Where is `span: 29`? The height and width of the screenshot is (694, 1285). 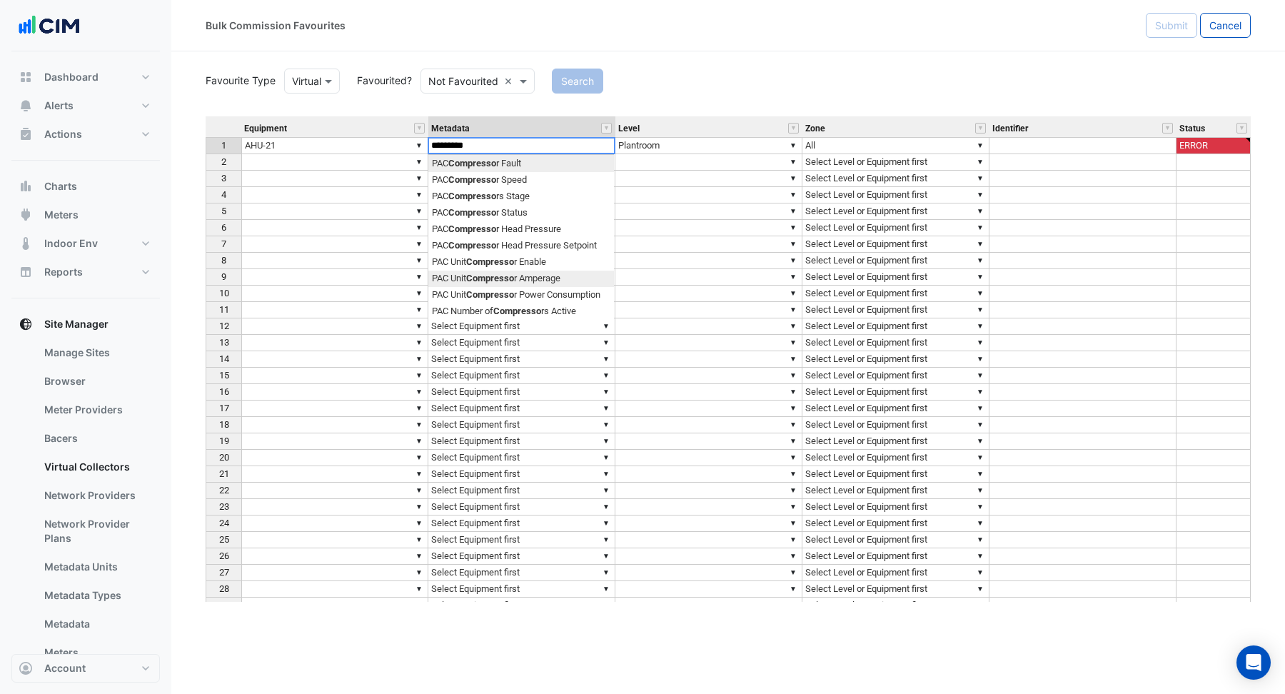
span: 29 is located at coordinates (224, 605).